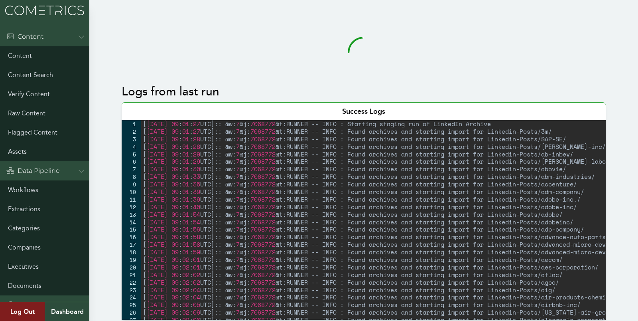 This screenshot has width=638, height=321. What do you see at coordinates (131, 146) in the screenshot?
I see `div: 4` at bounding box center [131, 146].